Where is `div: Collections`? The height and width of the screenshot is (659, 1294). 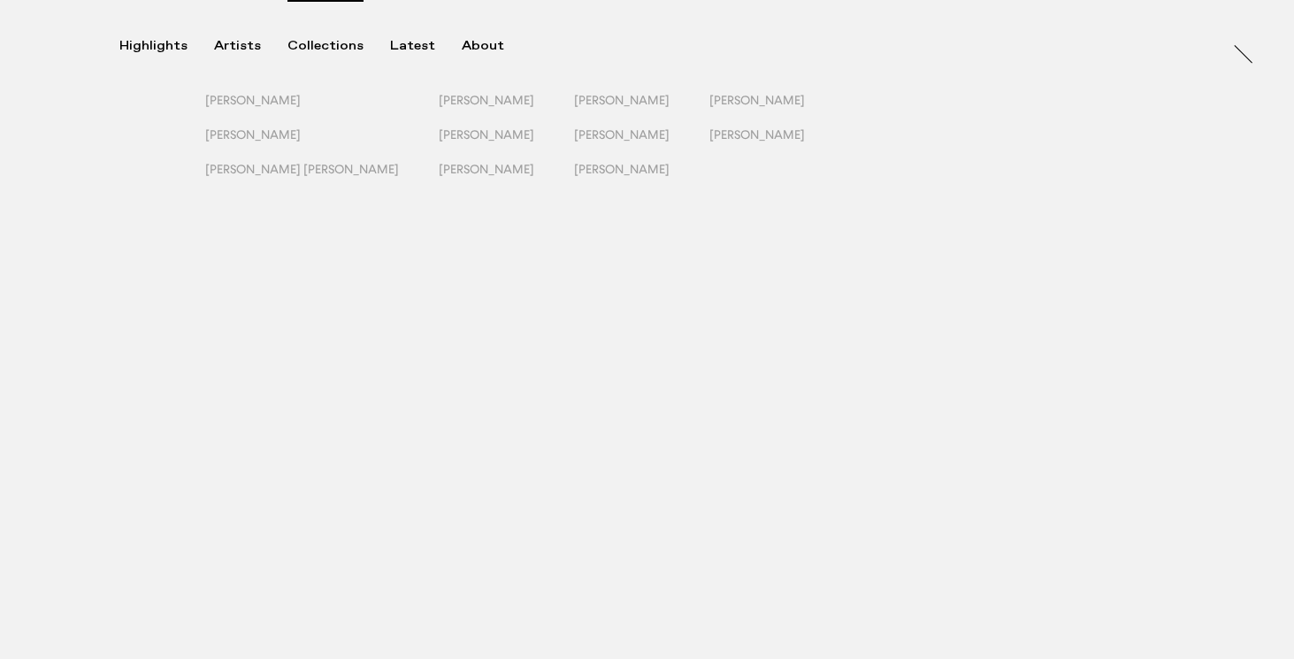
div: Collections is located at coordinates (325, 46).